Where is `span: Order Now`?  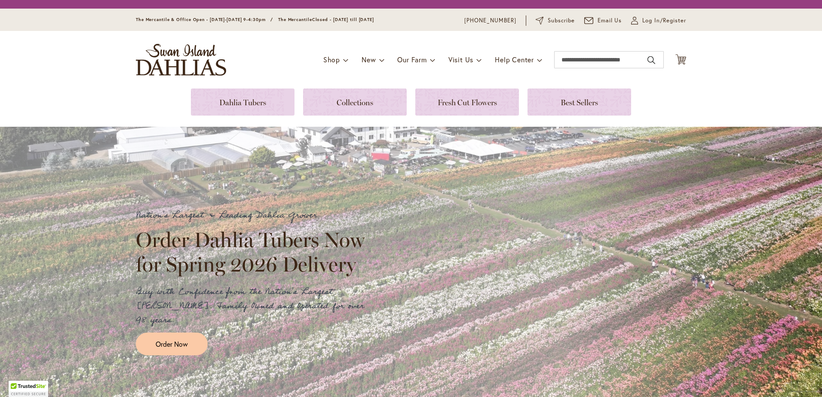
span: Order Now is located at coordinates (172, 344).